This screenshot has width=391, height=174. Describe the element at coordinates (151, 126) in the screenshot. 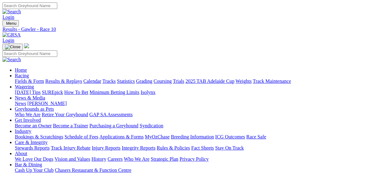

I see `a: Syndication` at that location.